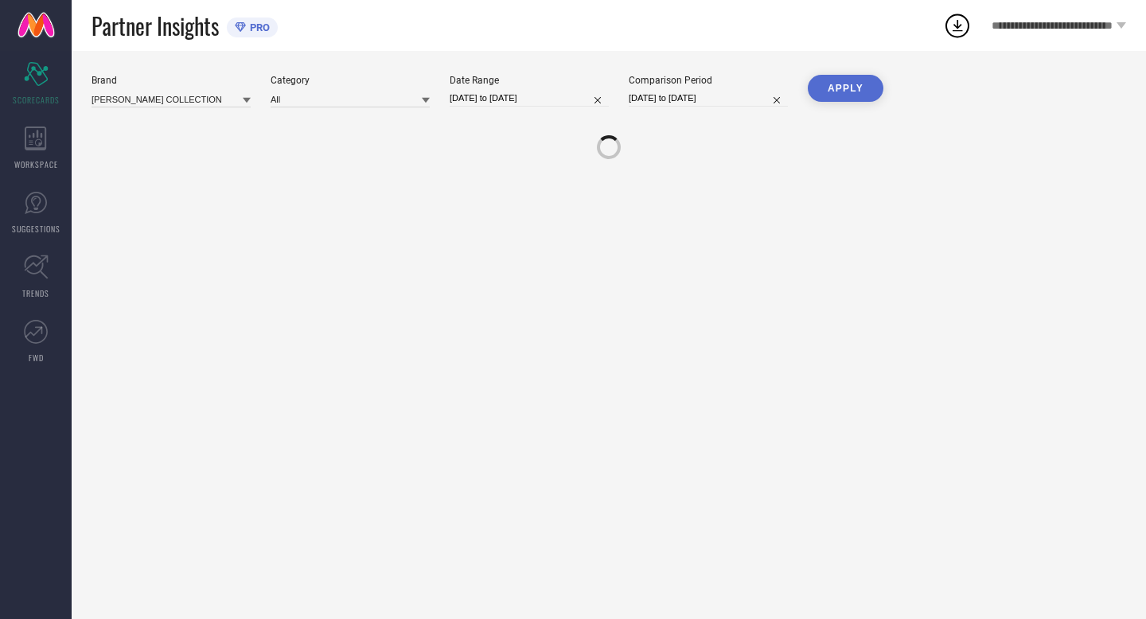 This screenshot has width=1146, height=619. I want to click on input: Select comparison period, so click(708, 98).